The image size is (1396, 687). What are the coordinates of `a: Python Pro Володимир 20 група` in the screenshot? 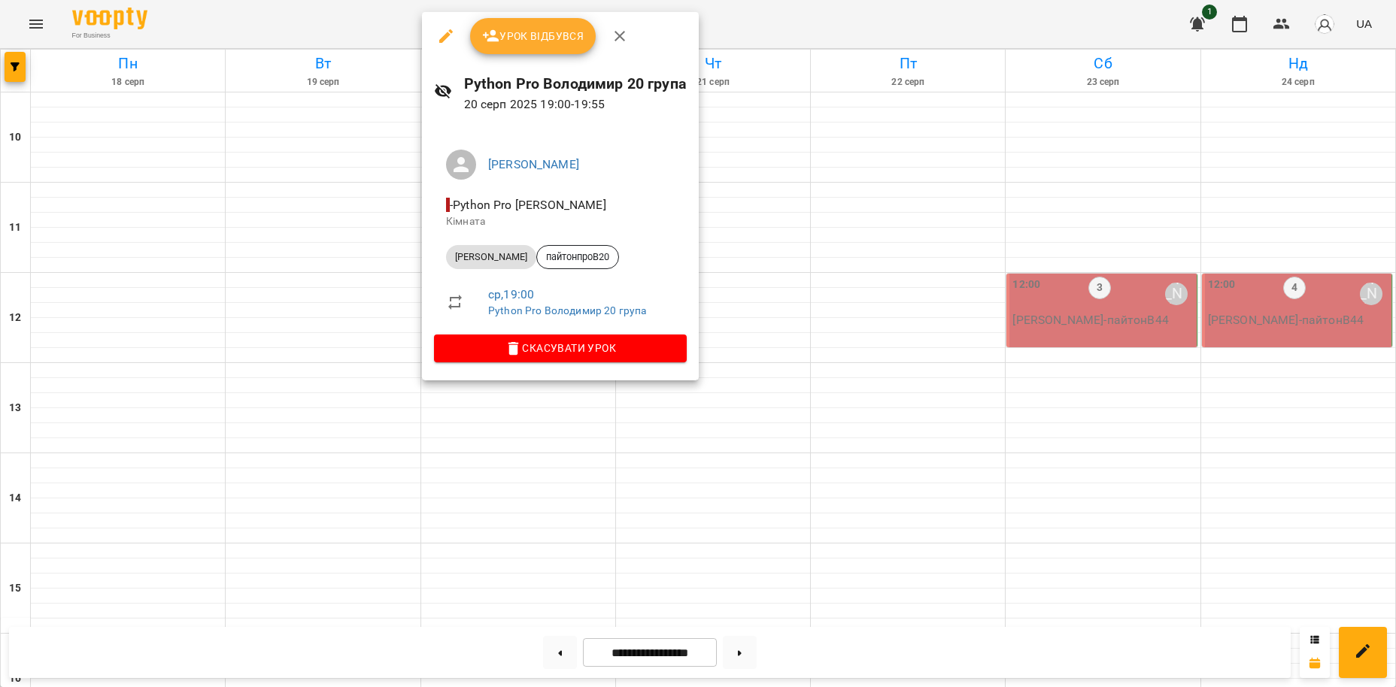 It's located at (567, 311).